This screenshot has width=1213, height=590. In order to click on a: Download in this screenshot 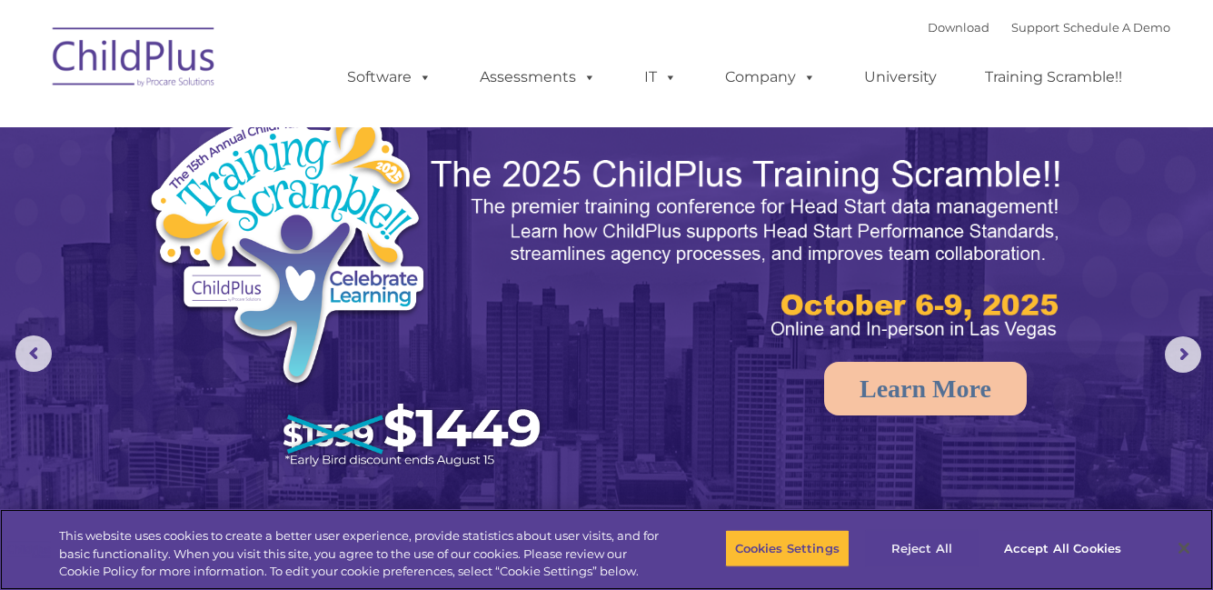, I will do `click(958, 27)`.